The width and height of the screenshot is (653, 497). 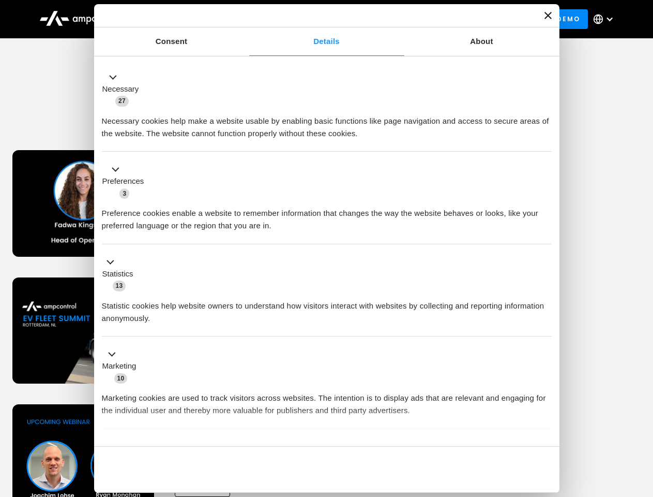 I want to click on label: Marketing, so click(x=120, y=366).